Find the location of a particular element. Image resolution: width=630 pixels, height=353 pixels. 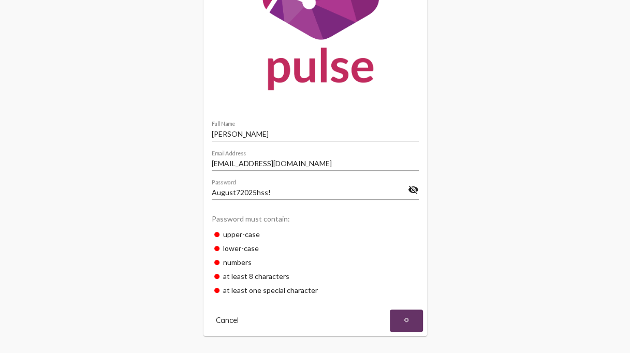

mat-icon: visibility_off is located at coordinates (413, 190).